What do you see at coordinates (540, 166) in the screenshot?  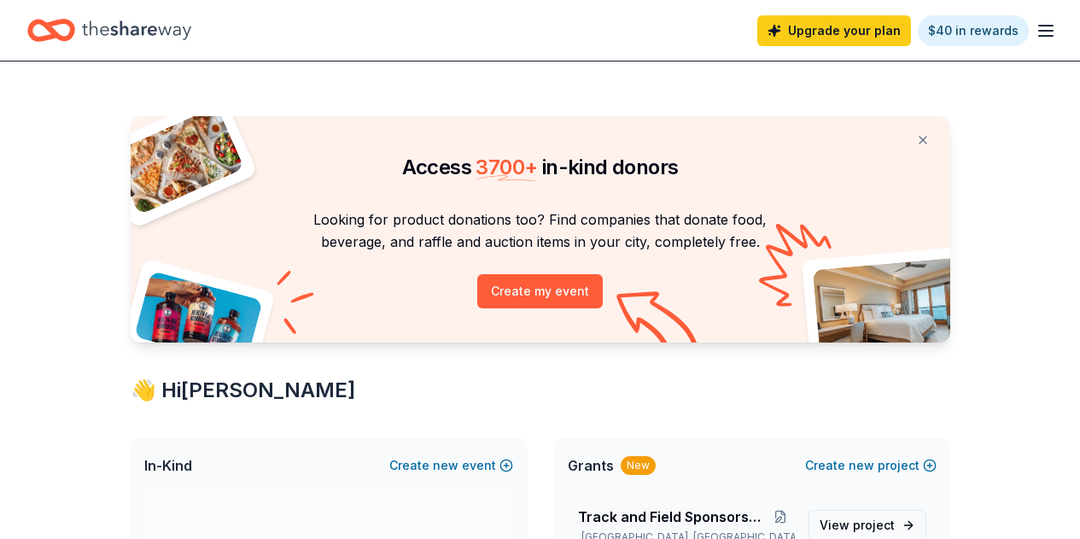 I see `span: Access in-kind donors` at bounding box center [540, 166].